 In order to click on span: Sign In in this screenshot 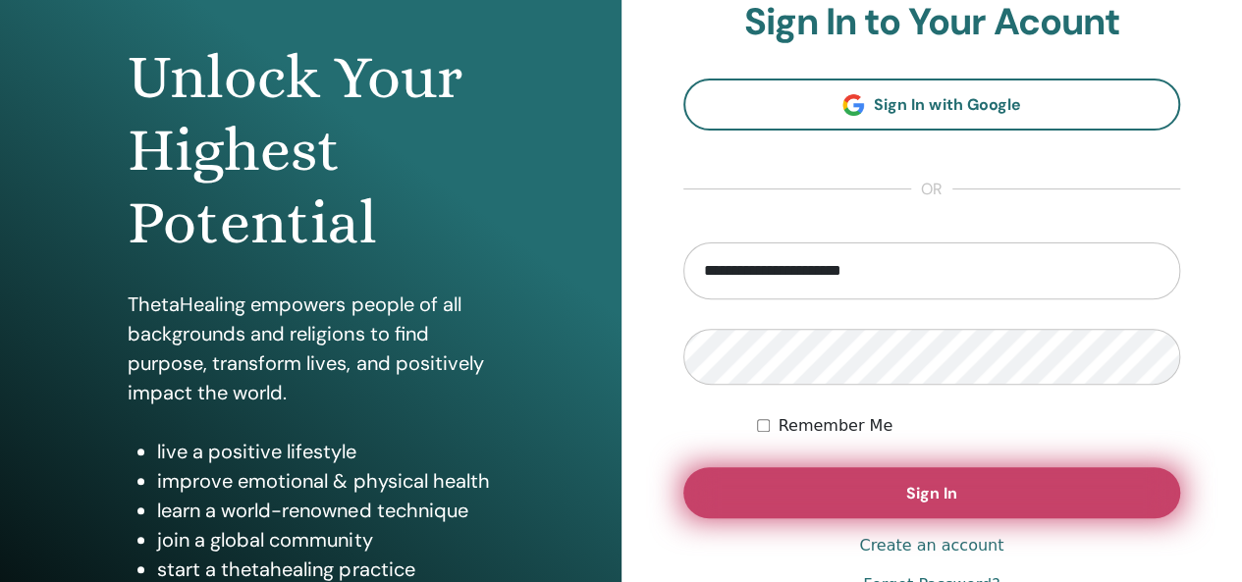, I will do `click(932, 493)`.